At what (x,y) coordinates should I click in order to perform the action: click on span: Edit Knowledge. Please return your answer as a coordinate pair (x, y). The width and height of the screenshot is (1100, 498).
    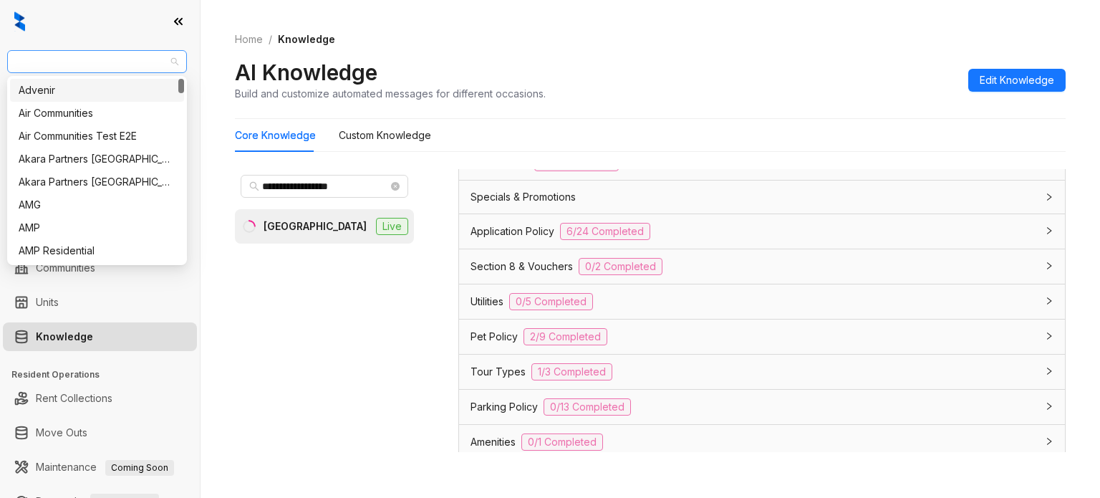
    Looking at the image, I should click on (1017, 80).